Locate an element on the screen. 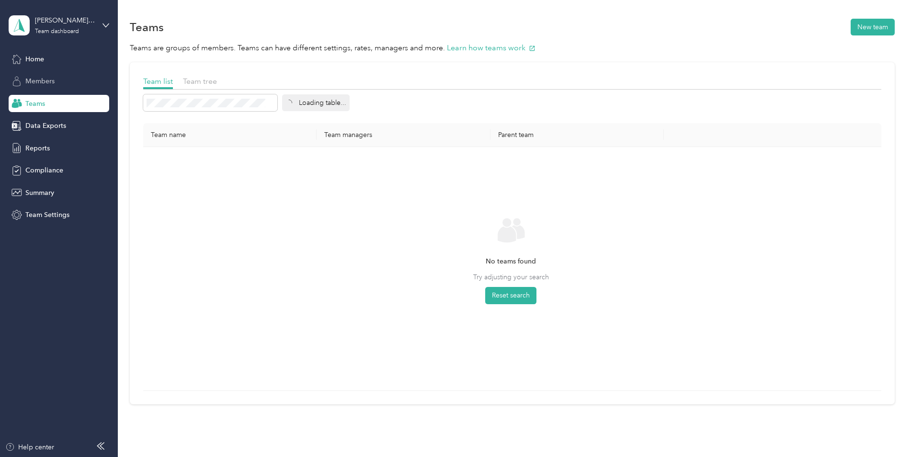  span: Home is located at coordinates (34, 59).